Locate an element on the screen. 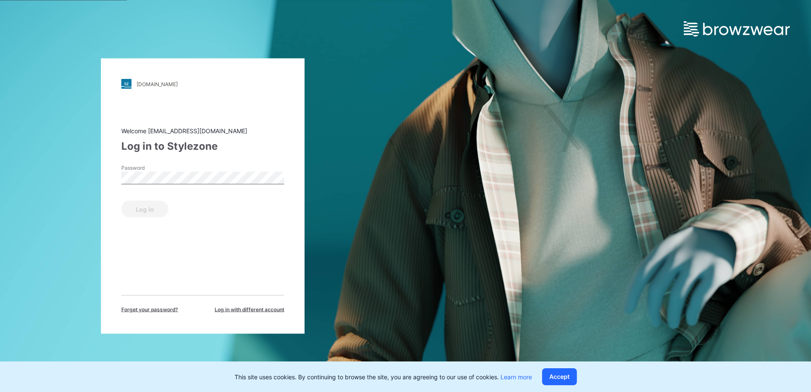 The image size is (811, 392). button: Accept is located at coordinates (560, 377).